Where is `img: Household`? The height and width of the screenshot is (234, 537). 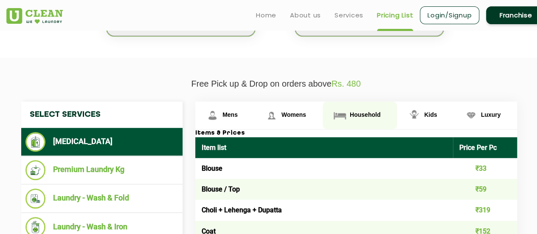
img: Household is located at coordinates (340, 115).